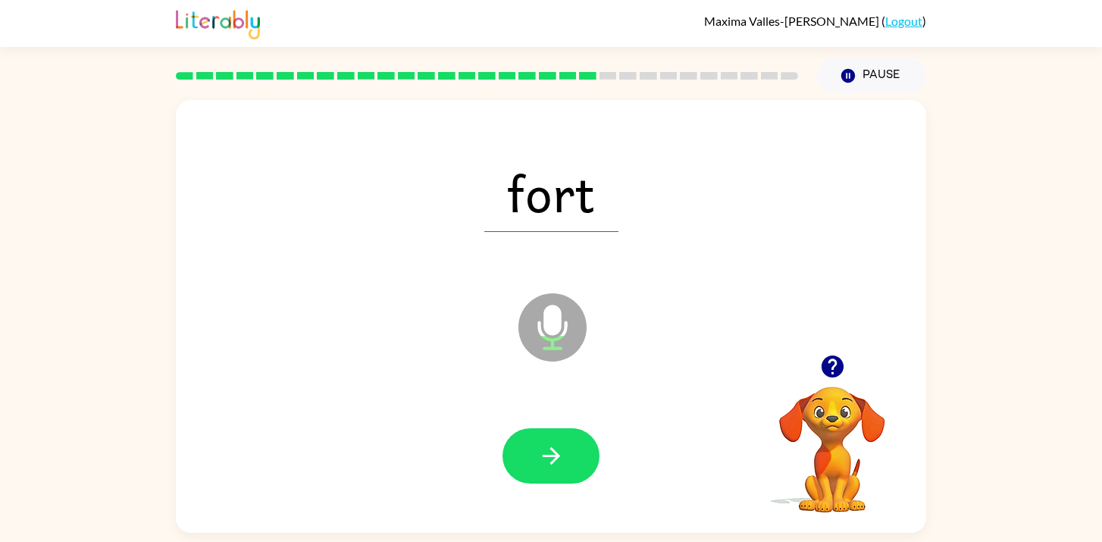 The width and height of the screenshot is (1102, 542). What do you see at coordinates (903, 20) in the screenshot?
I see `a: Logout` at bounding box center [903, 20].